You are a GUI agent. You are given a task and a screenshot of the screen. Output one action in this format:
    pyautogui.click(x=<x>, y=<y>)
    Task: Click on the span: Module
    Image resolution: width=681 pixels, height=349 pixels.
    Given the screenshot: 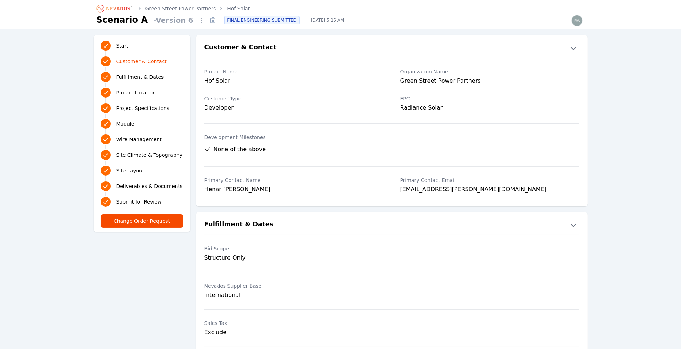 What is the action you would take?
    pyautogui.click(x=125, y=124)
    